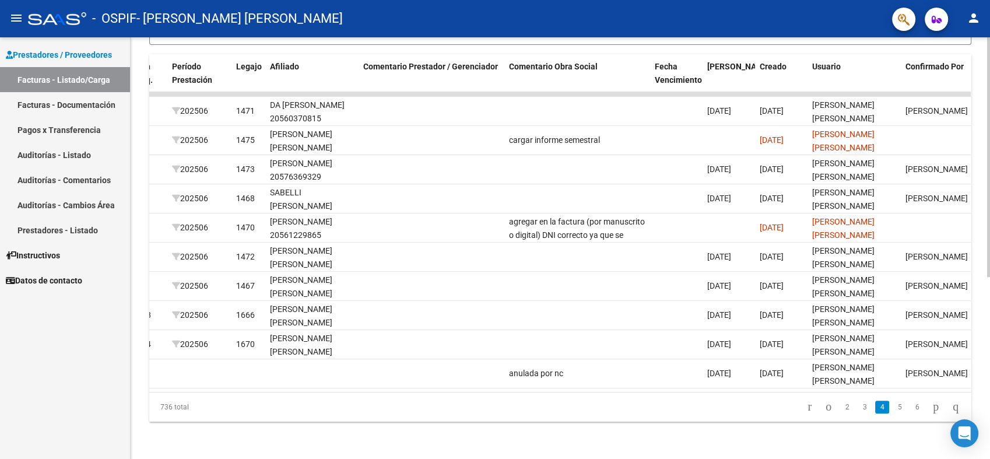 The height and width of the screenshot is (459, 990). What do you see at coordinates (577, 80) in the screenshot?
I see `datatable-header-cell: Comentario Obra Social` at bounding box center [577, 80].